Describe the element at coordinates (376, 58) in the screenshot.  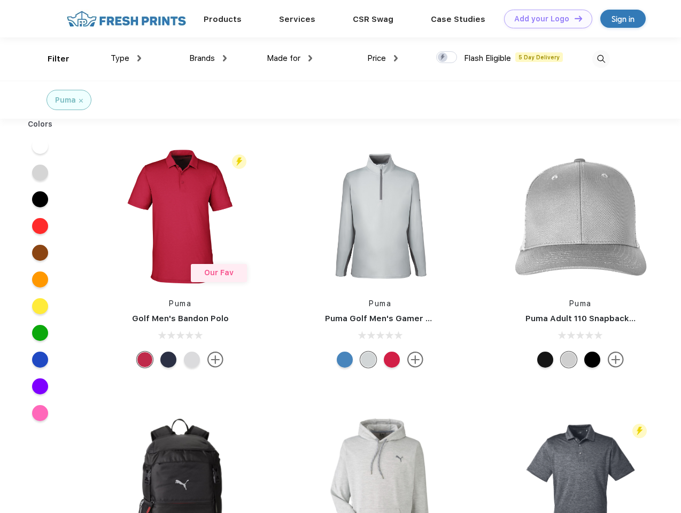
I see `span: Price` at that location.